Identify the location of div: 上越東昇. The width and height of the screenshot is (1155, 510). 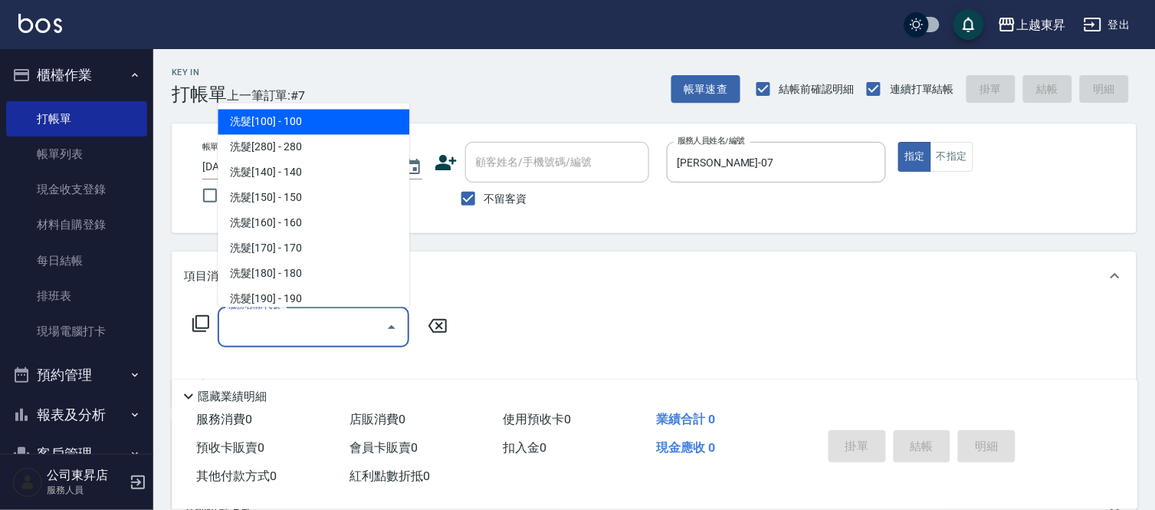
(1041, 25).